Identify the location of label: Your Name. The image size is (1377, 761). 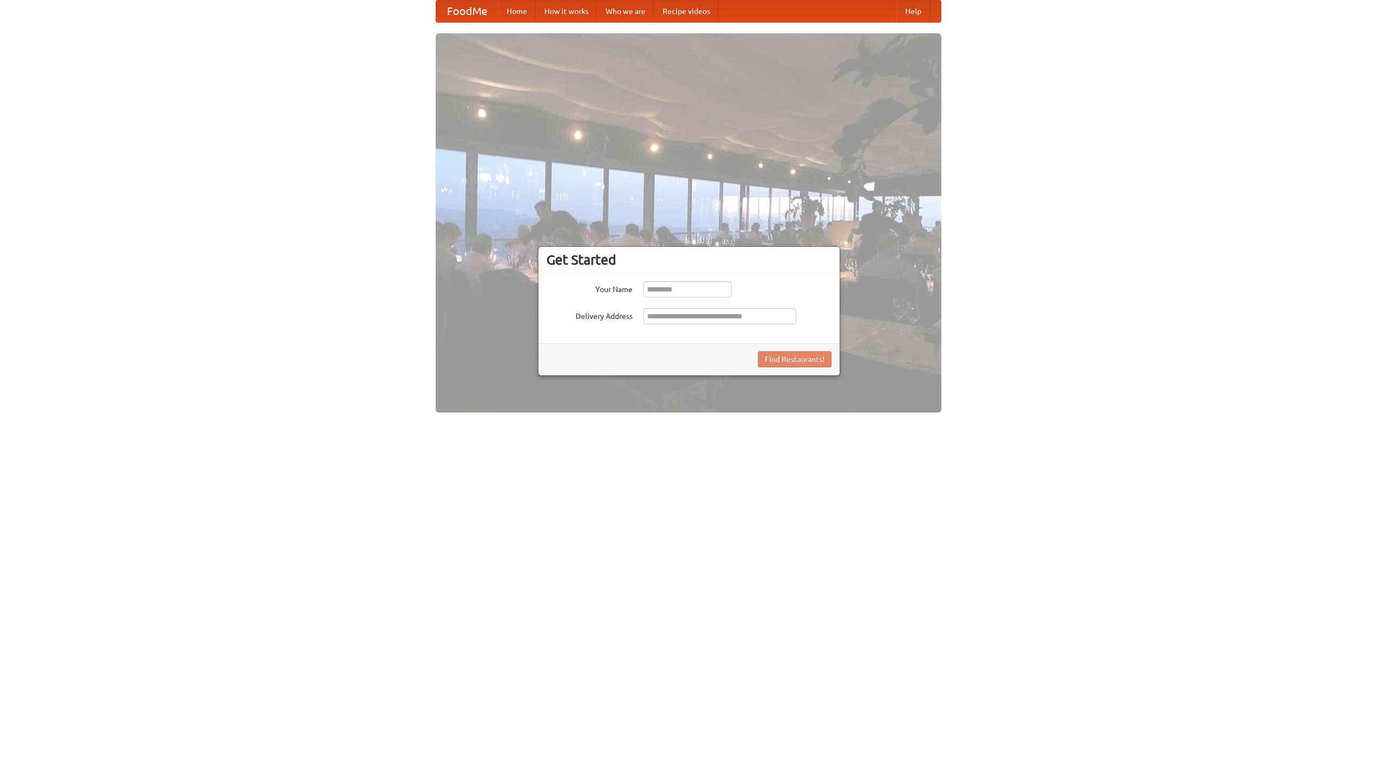
(590, 288).